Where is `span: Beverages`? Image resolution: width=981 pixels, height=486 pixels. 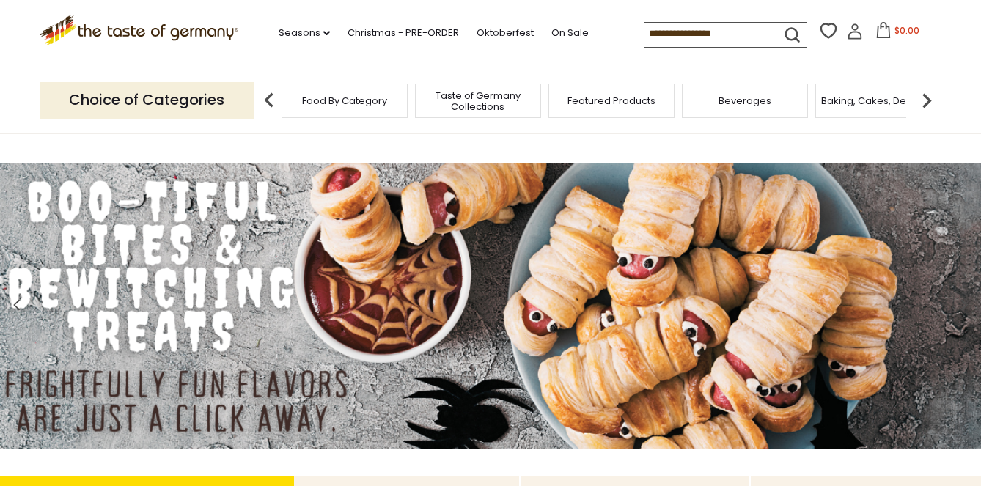
span: Beverages is located at coordinates (745, 100).